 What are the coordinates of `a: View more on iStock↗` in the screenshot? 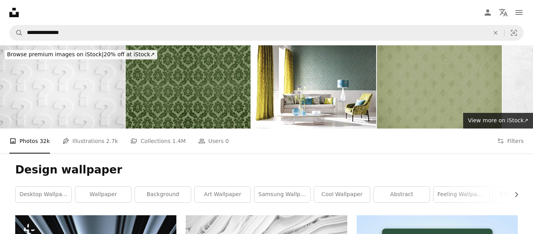 It's located at (498, 121).